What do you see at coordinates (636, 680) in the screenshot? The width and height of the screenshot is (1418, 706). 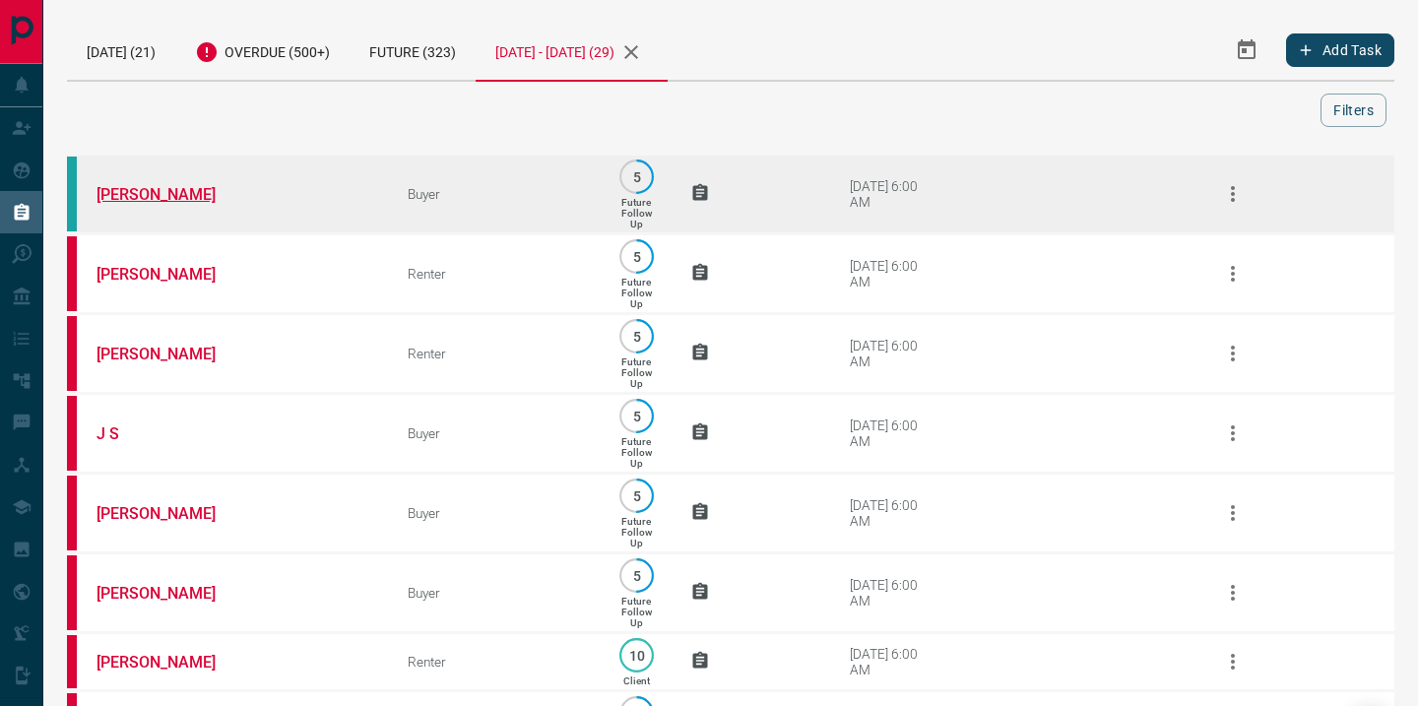 I see `p: Client` at bounding box center [636, 680].